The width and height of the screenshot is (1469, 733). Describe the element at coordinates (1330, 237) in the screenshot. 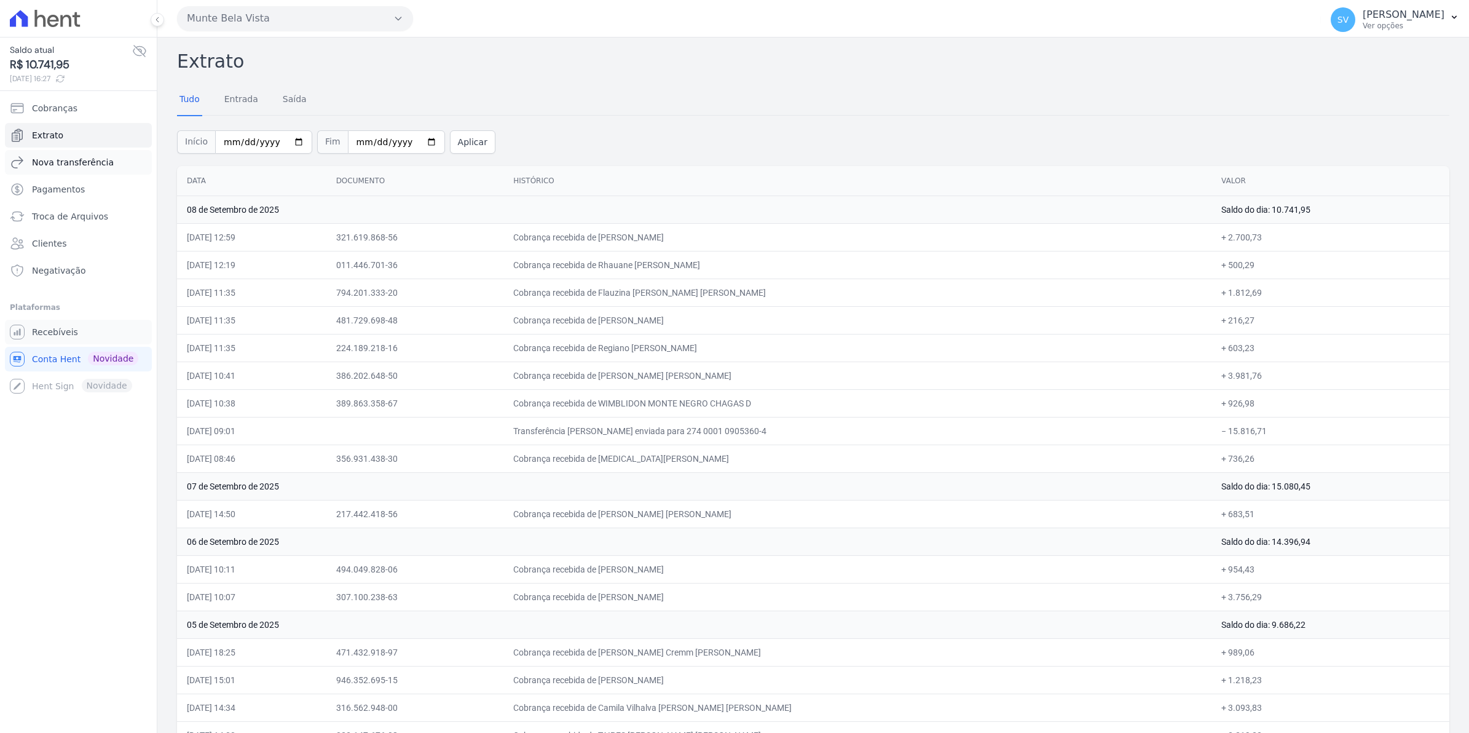

I see `td: + 2.700,73` at that location.